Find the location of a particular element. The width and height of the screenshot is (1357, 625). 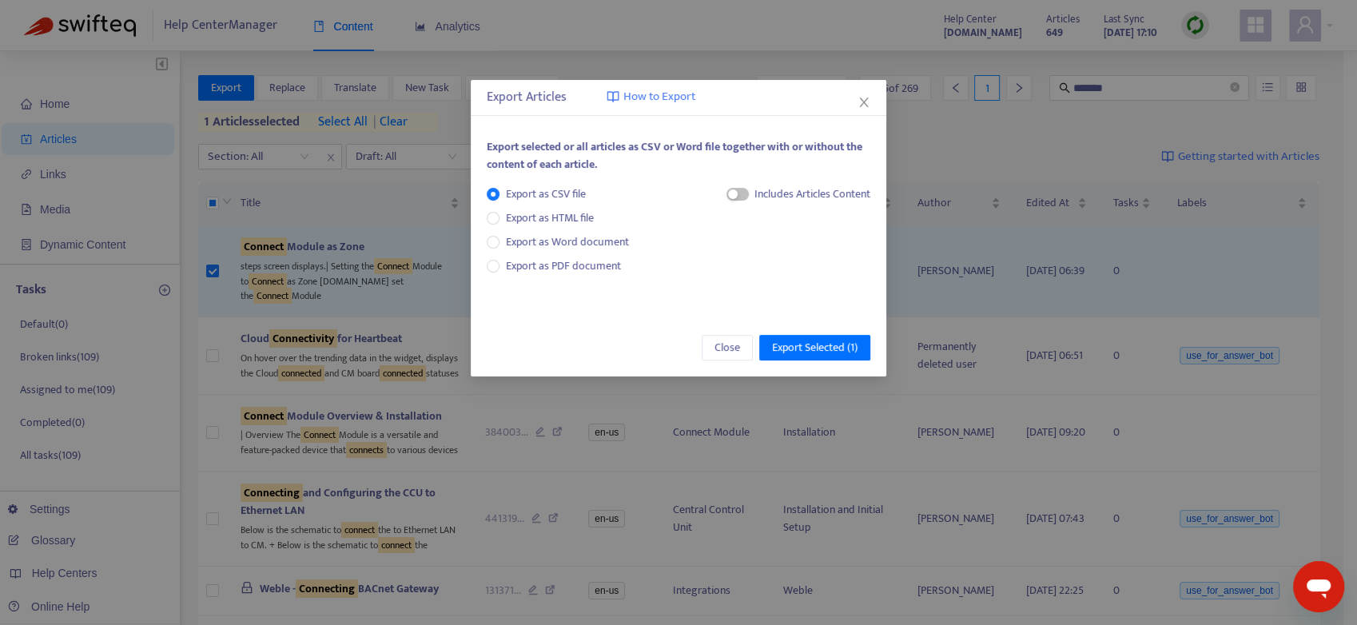

span: Export as CSV file is located at coordinates (546, 194).